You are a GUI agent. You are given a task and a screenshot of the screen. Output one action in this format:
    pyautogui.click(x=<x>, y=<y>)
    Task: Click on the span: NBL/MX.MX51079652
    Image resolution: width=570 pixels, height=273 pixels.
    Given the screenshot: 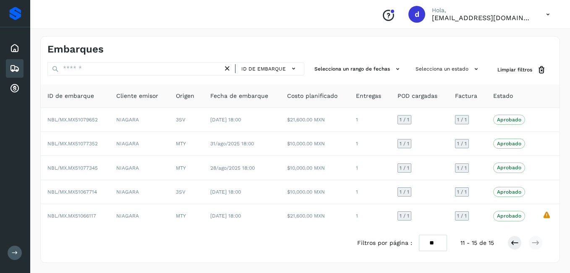 What is the action you would take?
    pyautogui.click(x=73, y=120)
    